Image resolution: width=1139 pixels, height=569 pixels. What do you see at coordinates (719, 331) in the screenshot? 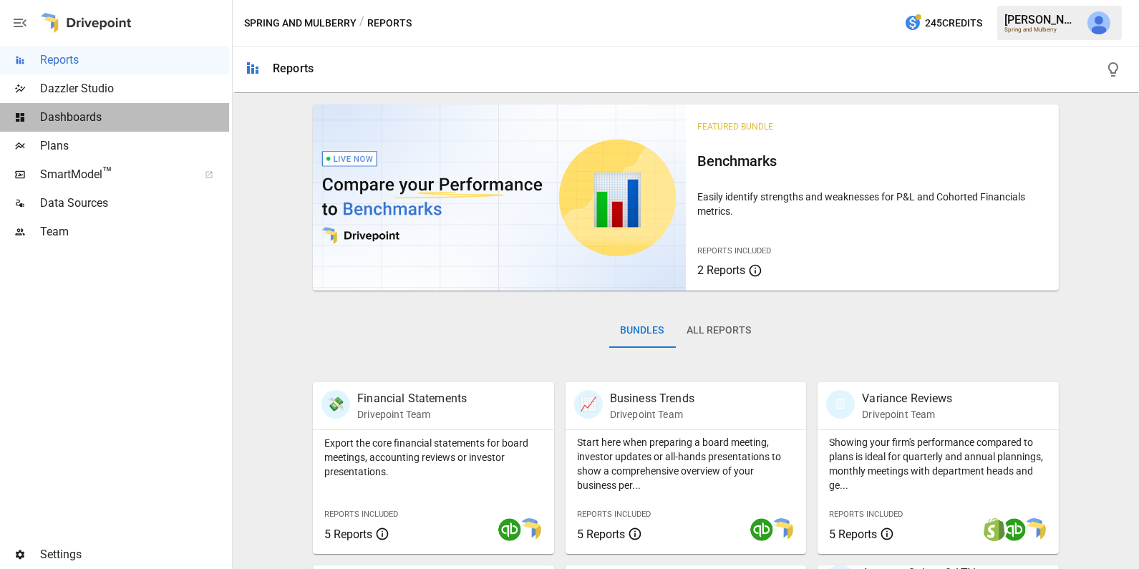
I see `button: All Reports` at bounding box center [719, 331].